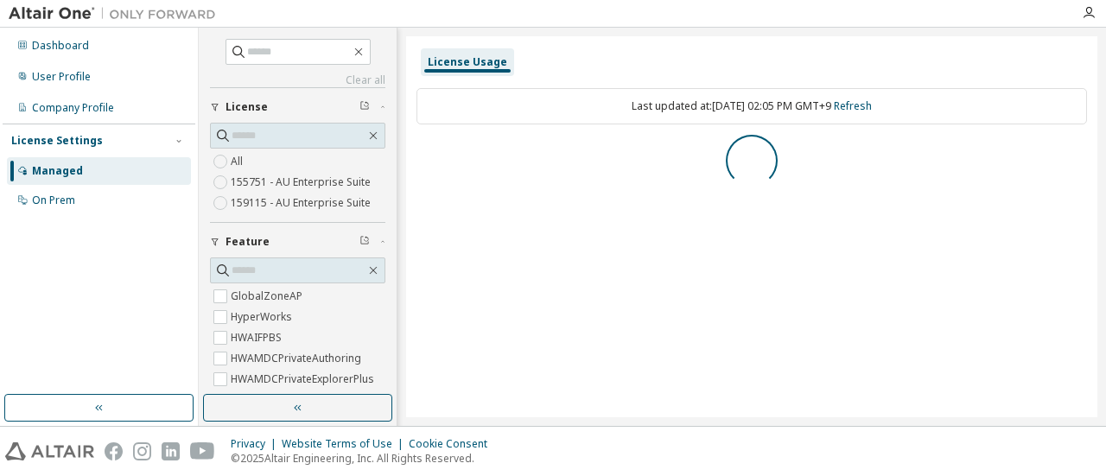 The image size is (1106, 476). What do you see at coordinates (57, 141) in the screenshot?
I see `div: License Settings` at bounding box center [57, 141].